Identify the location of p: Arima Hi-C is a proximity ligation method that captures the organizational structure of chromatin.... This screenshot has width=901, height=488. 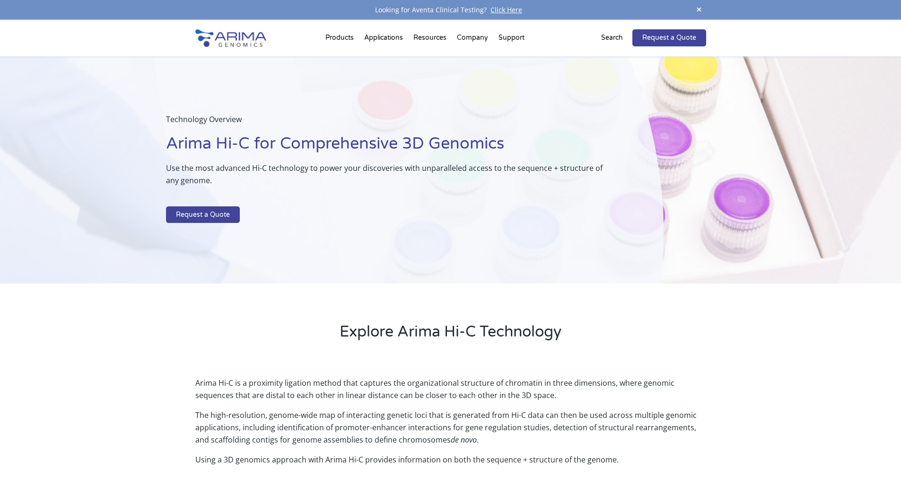
(451, 393).